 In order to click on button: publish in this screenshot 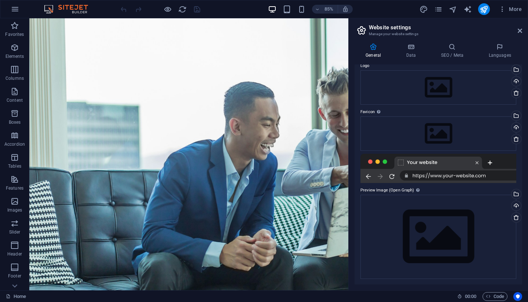, I will do `click(484, 9)`.